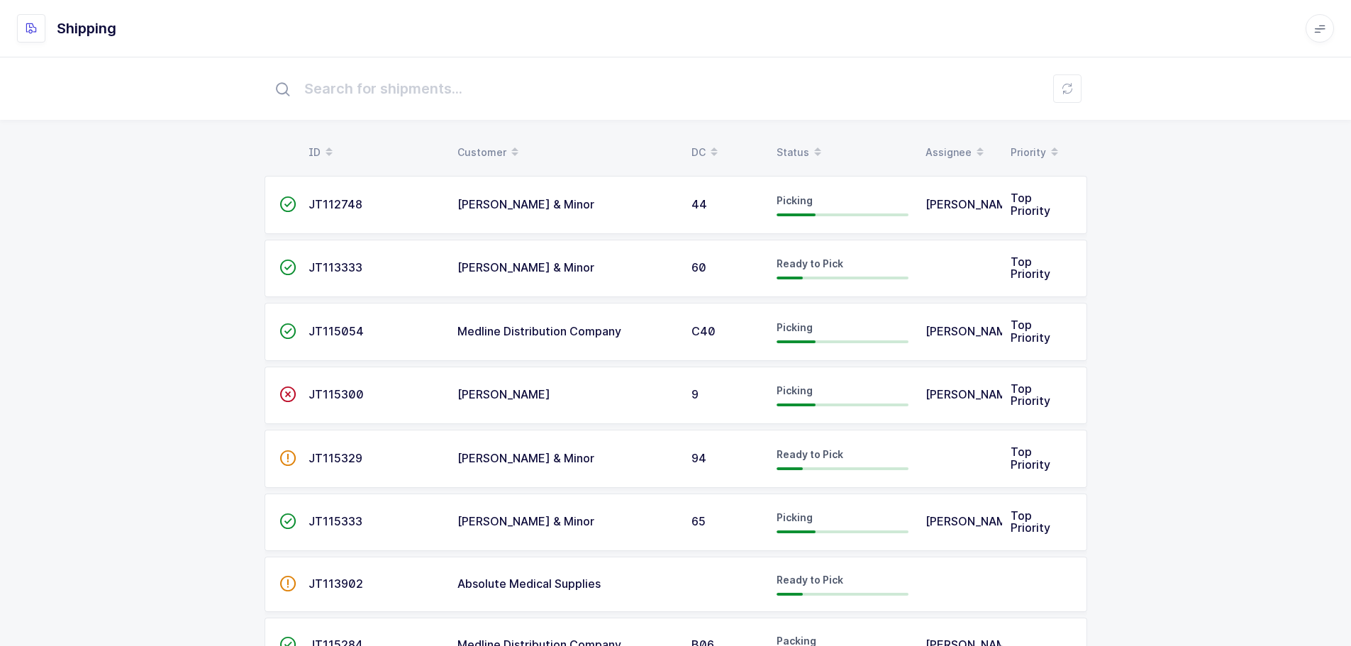 Image resolution: width=1351 pixels, height=646 pixels. What do you see at coordinates (335, 583) in the screenshot?
I see `span: JT113902` at bounding box center [335, 583].